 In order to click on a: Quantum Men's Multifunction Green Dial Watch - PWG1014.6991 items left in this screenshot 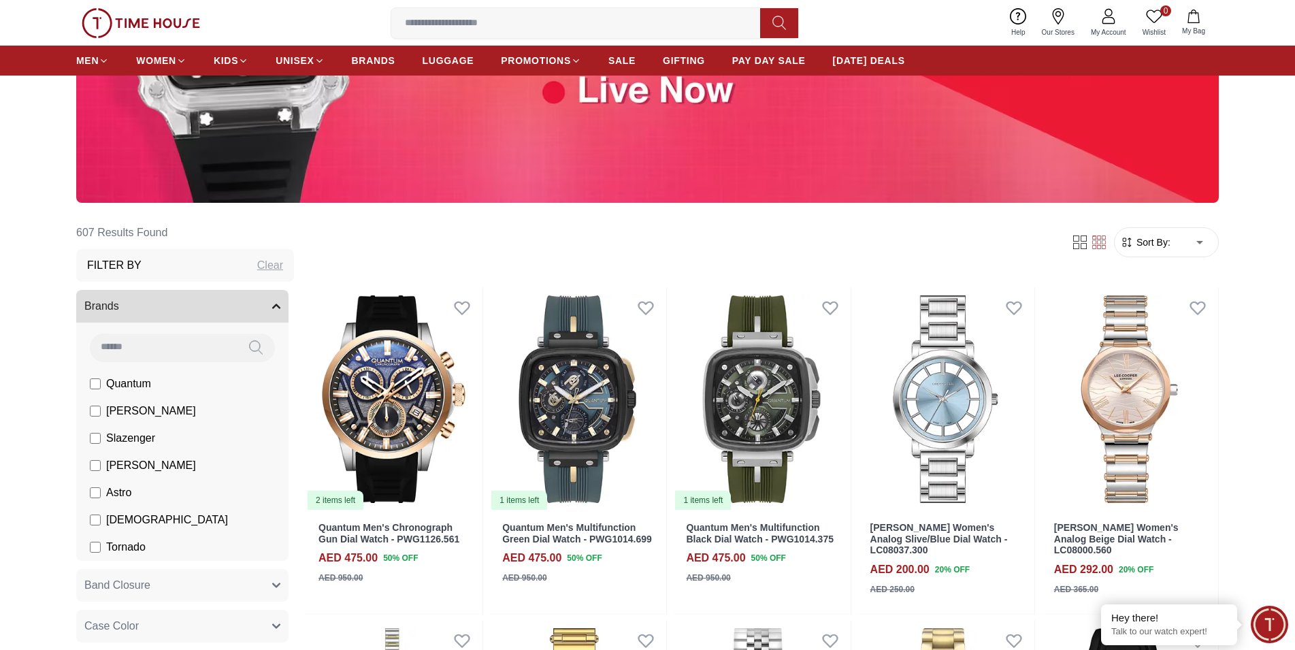, I will do `click(577, 399)`.